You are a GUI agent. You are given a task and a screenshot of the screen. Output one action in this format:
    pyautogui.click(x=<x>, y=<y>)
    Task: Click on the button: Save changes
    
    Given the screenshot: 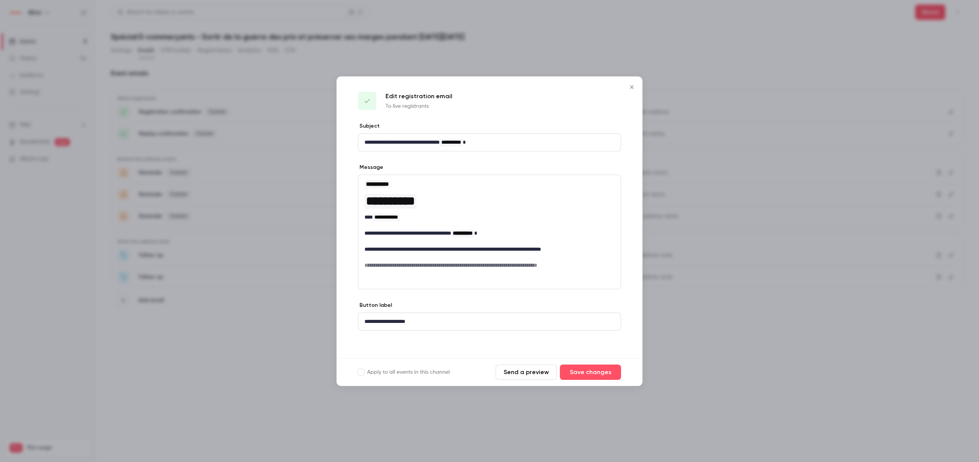 What is the action you would take?
    pyautogui.click(x=590, y=372)
    